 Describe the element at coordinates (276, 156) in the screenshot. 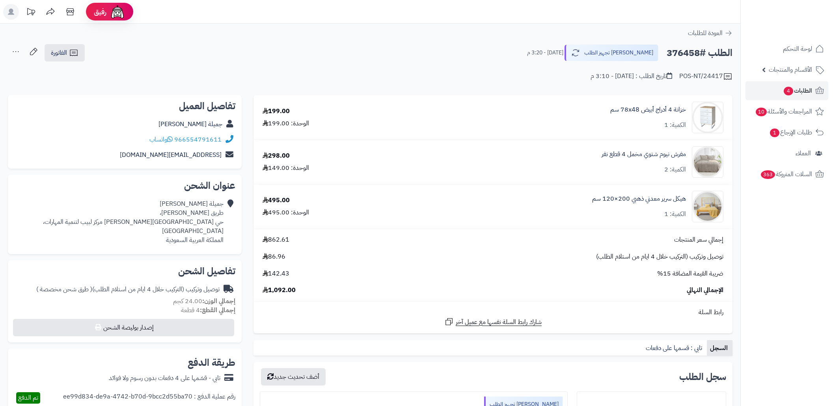

I see `div: 298.00` at that location.